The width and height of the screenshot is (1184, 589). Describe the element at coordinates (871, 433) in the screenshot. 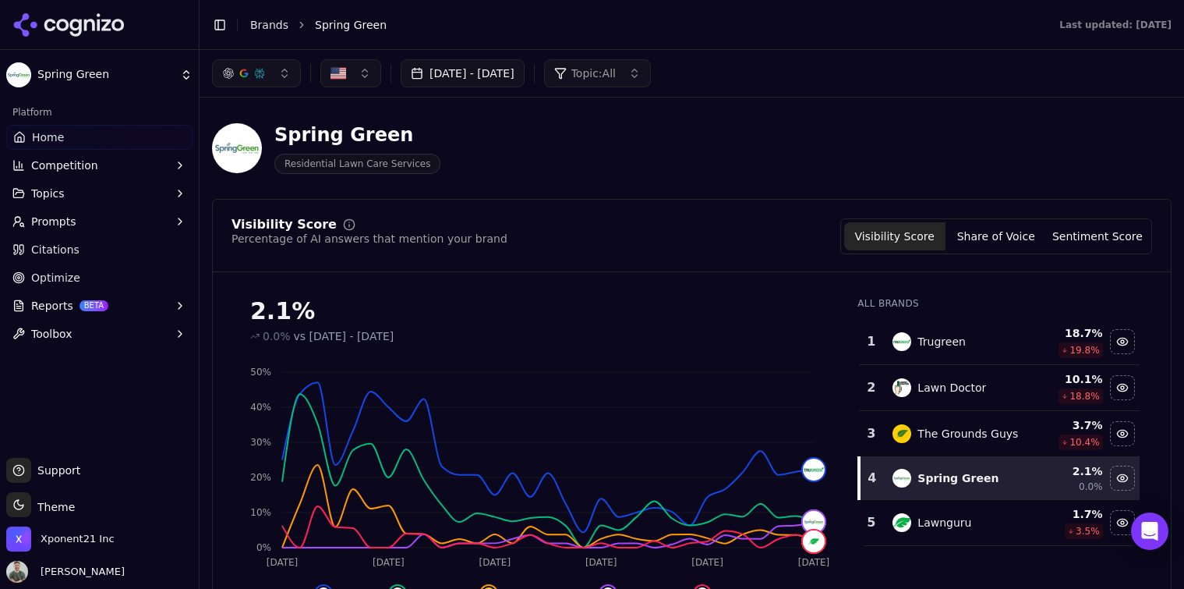

I see `div: 3` at that location.